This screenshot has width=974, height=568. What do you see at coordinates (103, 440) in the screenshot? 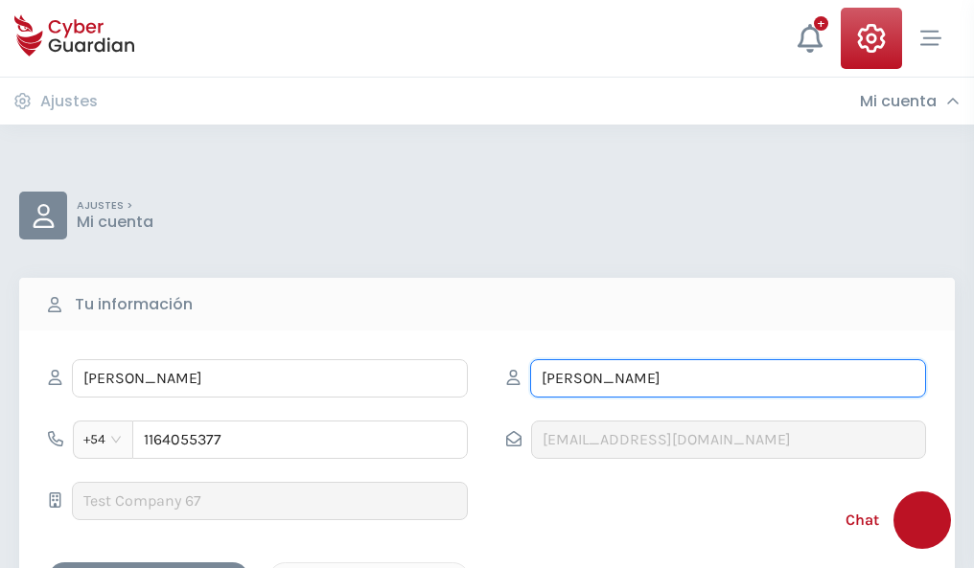
I see `span: +54` at bounding box center [103, 440].